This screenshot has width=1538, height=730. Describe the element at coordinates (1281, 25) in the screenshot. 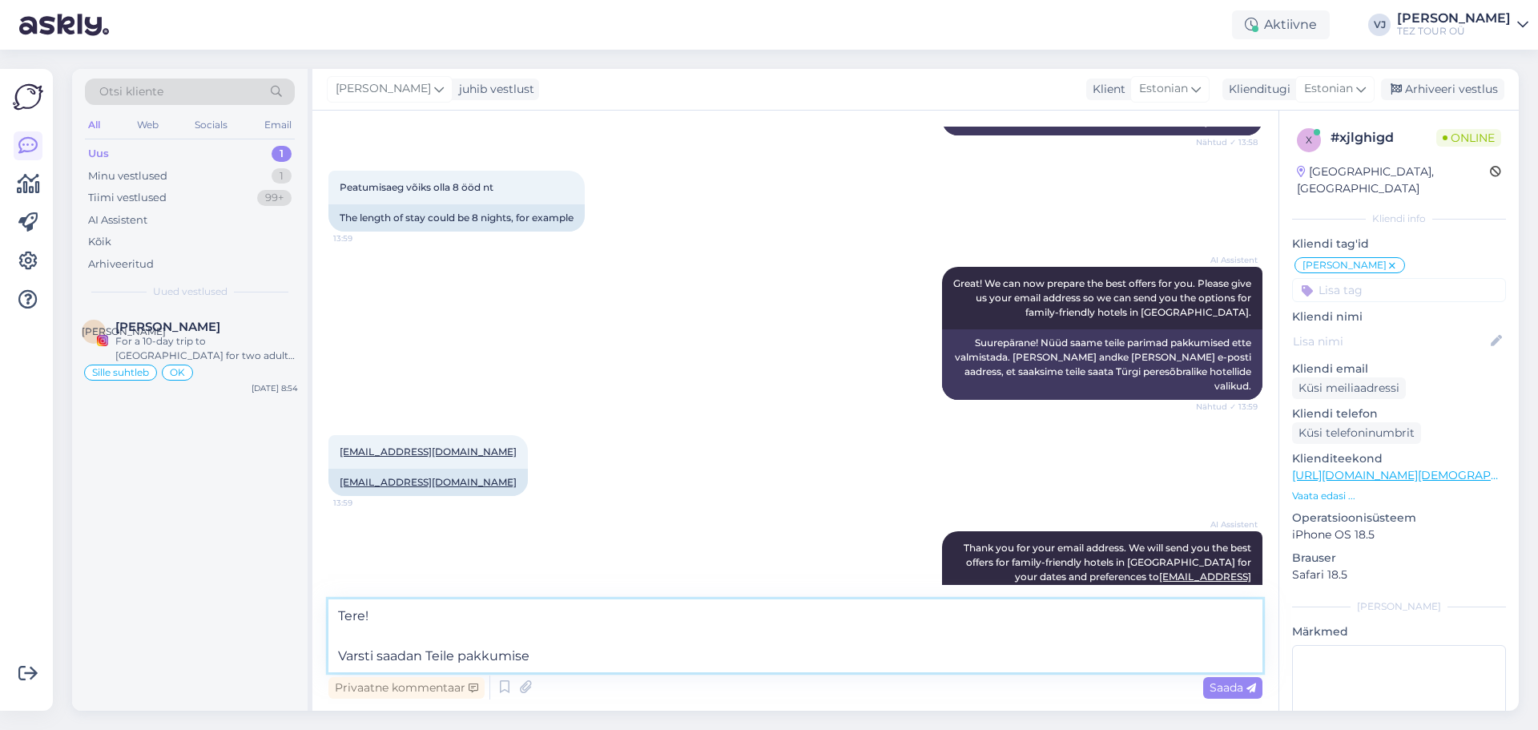

I see `div: Aktiivne` at that location.